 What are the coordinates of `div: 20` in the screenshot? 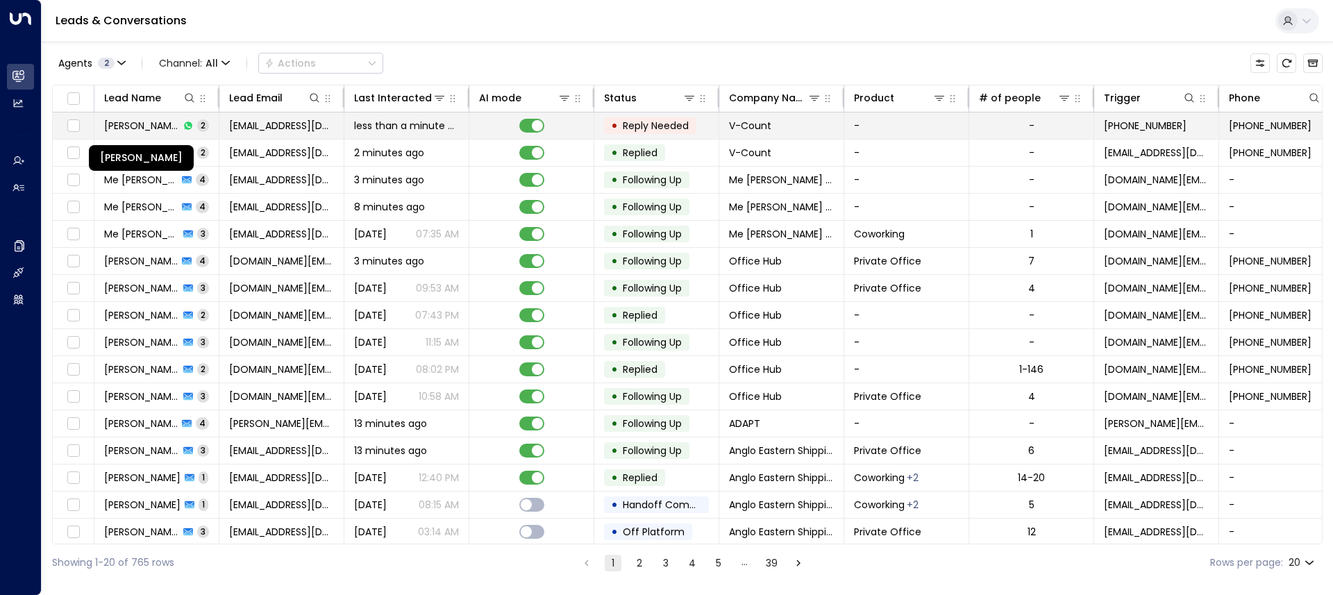 It's located at (1303, 562).